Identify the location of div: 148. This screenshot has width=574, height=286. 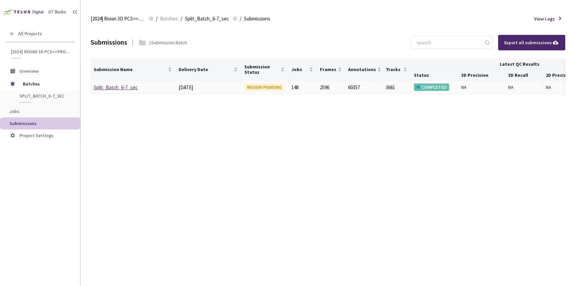
(303, 88).